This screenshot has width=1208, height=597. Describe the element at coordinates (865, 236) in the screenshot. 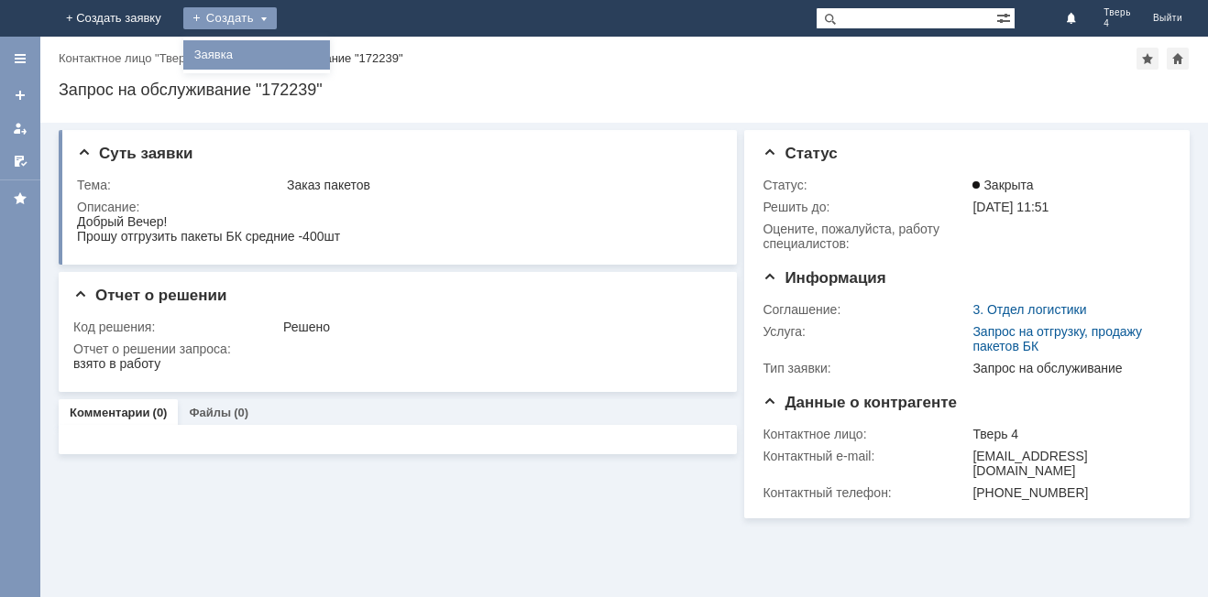

I see `div: Oцените, пожалуйста, работу специалистов:` at that location.